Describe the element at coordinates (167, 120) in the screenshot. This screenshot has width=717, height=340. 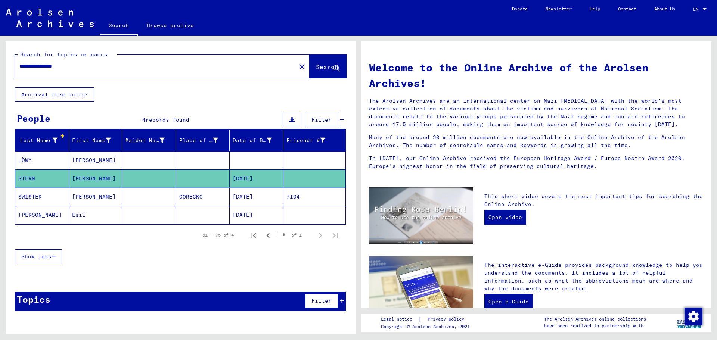
I see `span: records found` at that location.